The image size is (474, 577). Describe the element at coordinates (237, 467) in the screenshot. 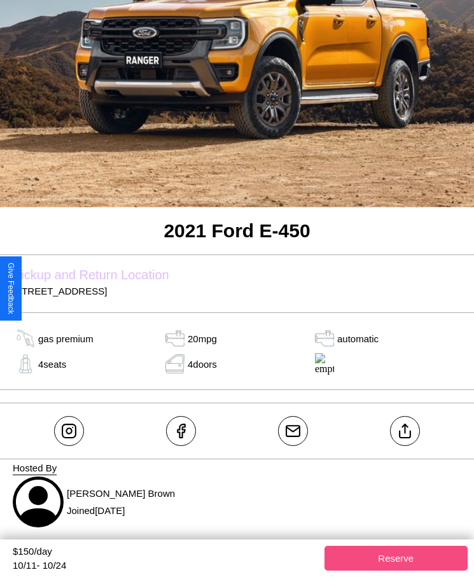

I see `p: Hosted By` at that location.